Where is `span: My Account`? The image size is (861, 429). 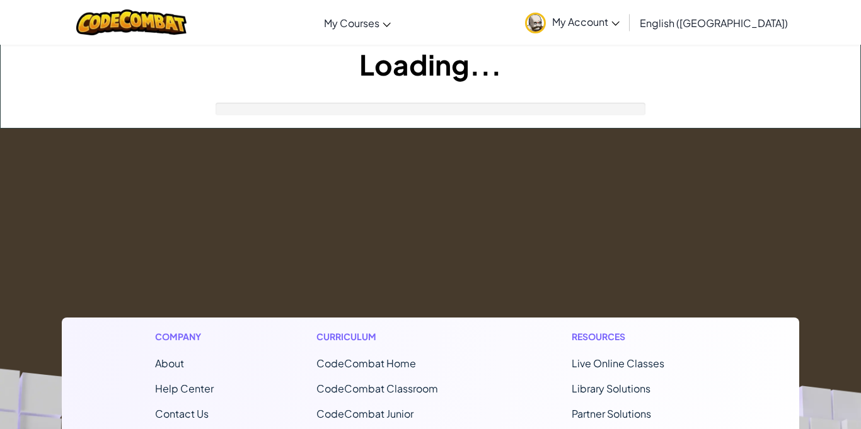
span: My Account is located at coordinates (586, 21).